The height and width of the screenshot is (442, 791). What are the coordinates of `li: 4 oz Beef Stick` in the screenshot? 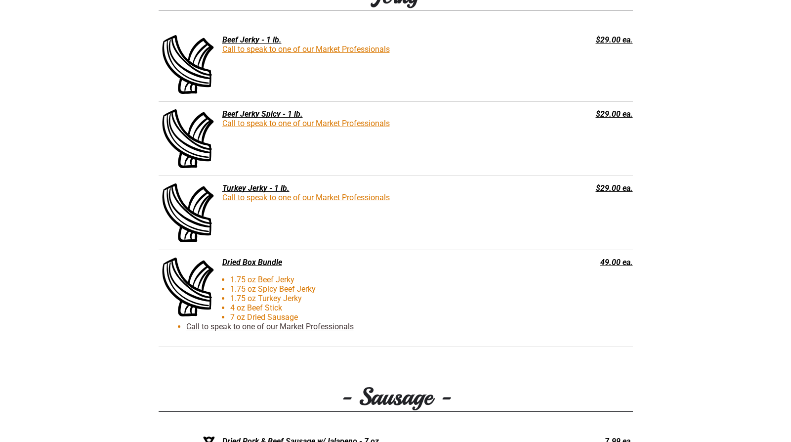 It's located at (364, 307).